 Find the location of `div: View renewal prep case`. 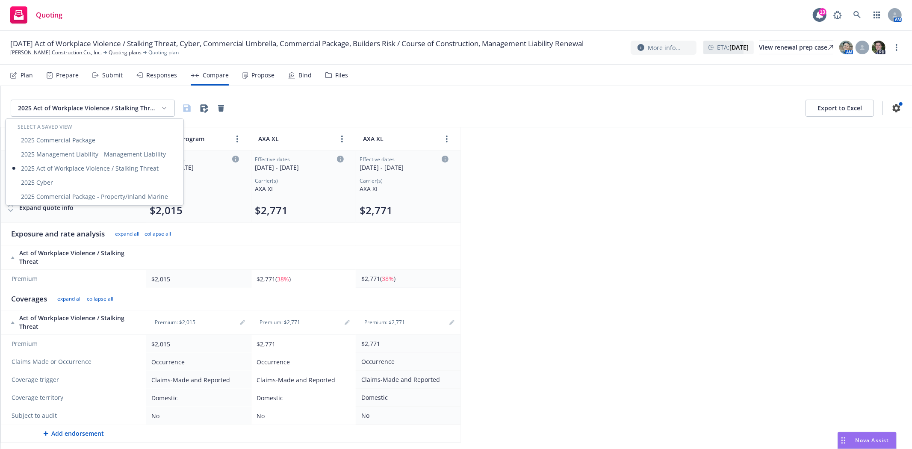

div: View renewal prep case is located at coordinates (796, 47).